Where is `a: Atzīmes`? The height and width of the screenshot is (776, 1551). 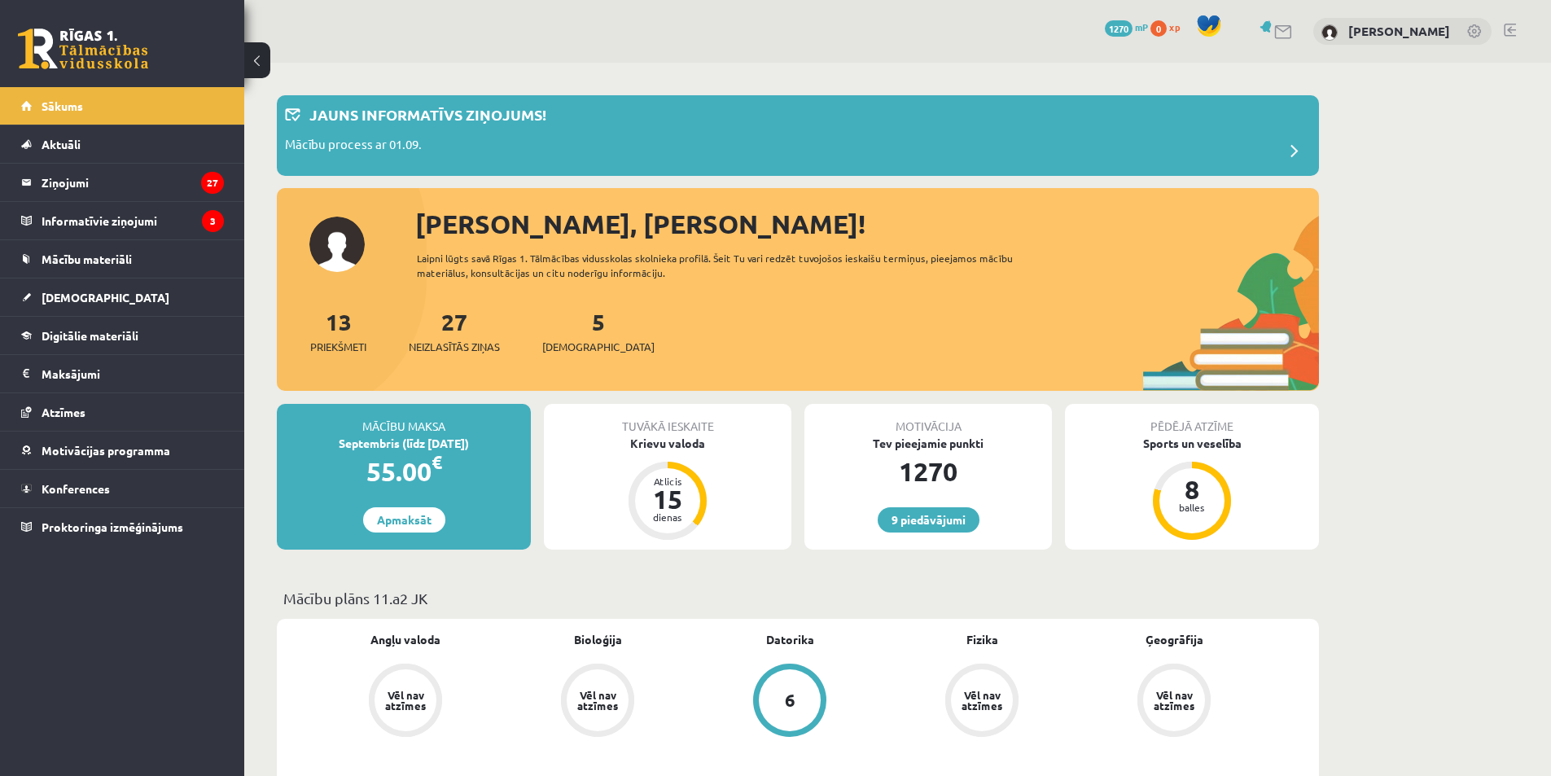 a: Atzīmes is located at coordinates (122, 412).